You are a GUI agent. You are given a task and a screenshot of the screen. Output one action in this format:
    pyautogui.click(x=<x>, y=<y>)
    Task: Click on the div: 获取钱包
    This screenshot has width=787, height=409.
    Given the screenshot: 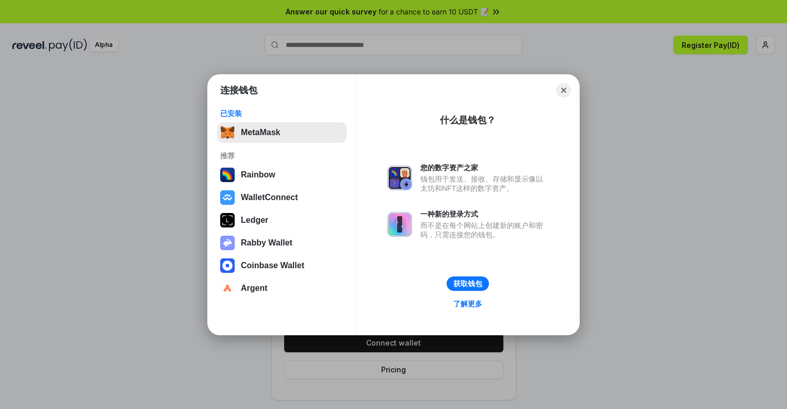 What is the action you would take?
    pyautogui.click(x=468, y=284)
    